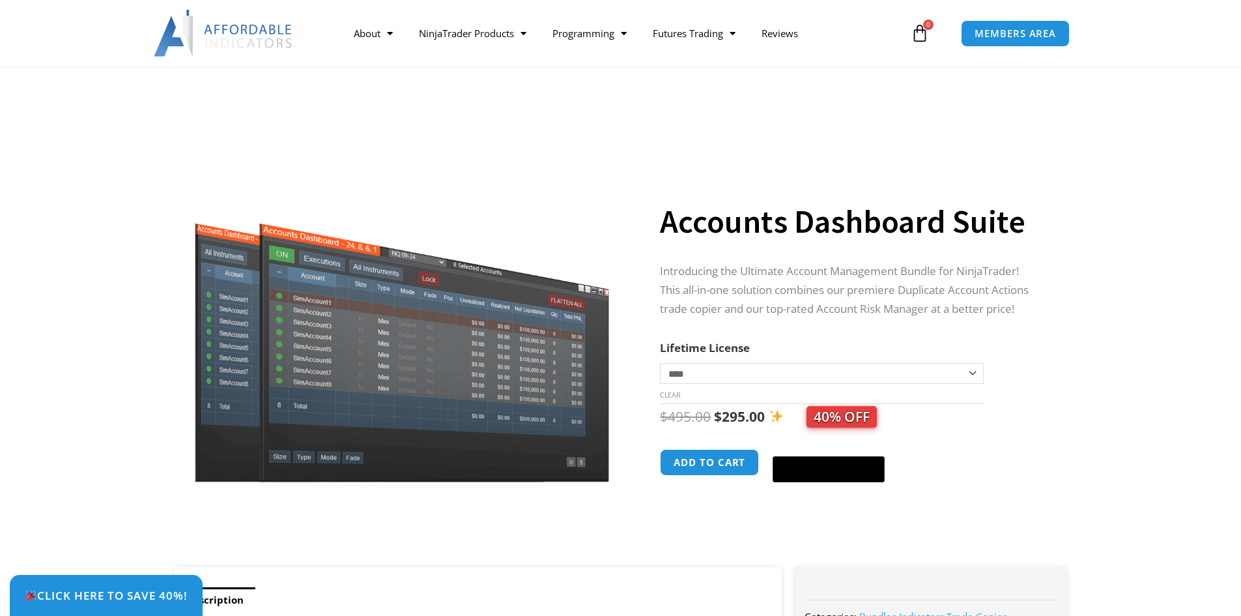 The image size is (1241, 616). What do you see at coordinates (694, 33) in the screenshot?
I see `a: Futures Trading` at bounding box center [694, 33].